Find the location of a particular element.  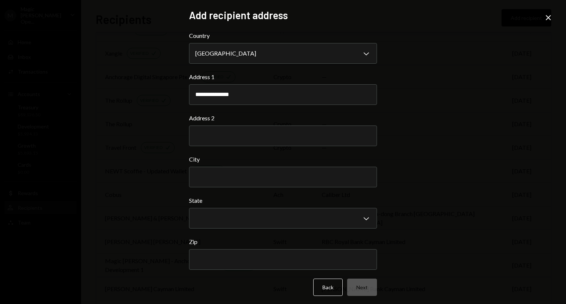

button: Country is located at coordinates (283, 53).